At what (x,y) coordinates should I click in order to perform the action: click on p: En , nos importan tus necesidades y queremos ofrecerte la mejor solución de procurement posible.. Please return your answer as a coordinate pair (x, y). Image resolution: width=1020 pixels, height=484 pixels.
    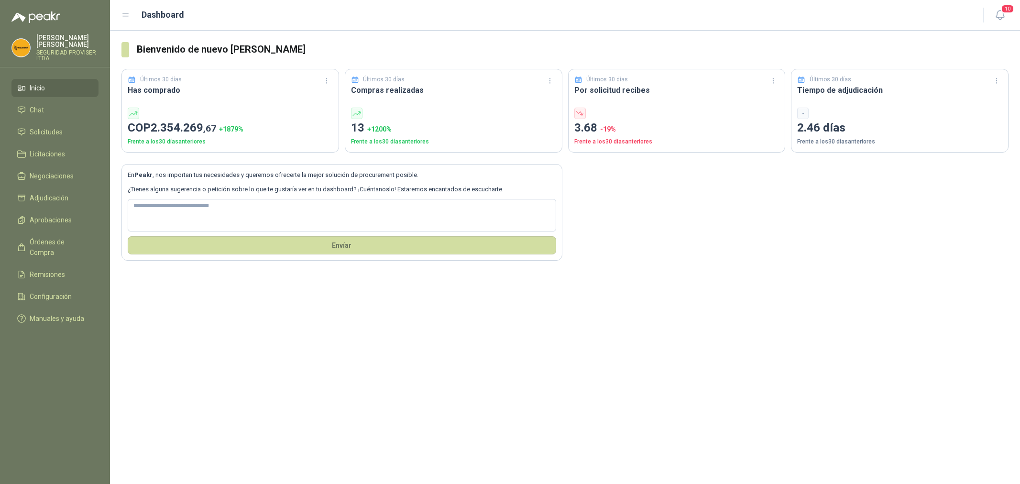
    Looking at the image, I should click on (342, 175).